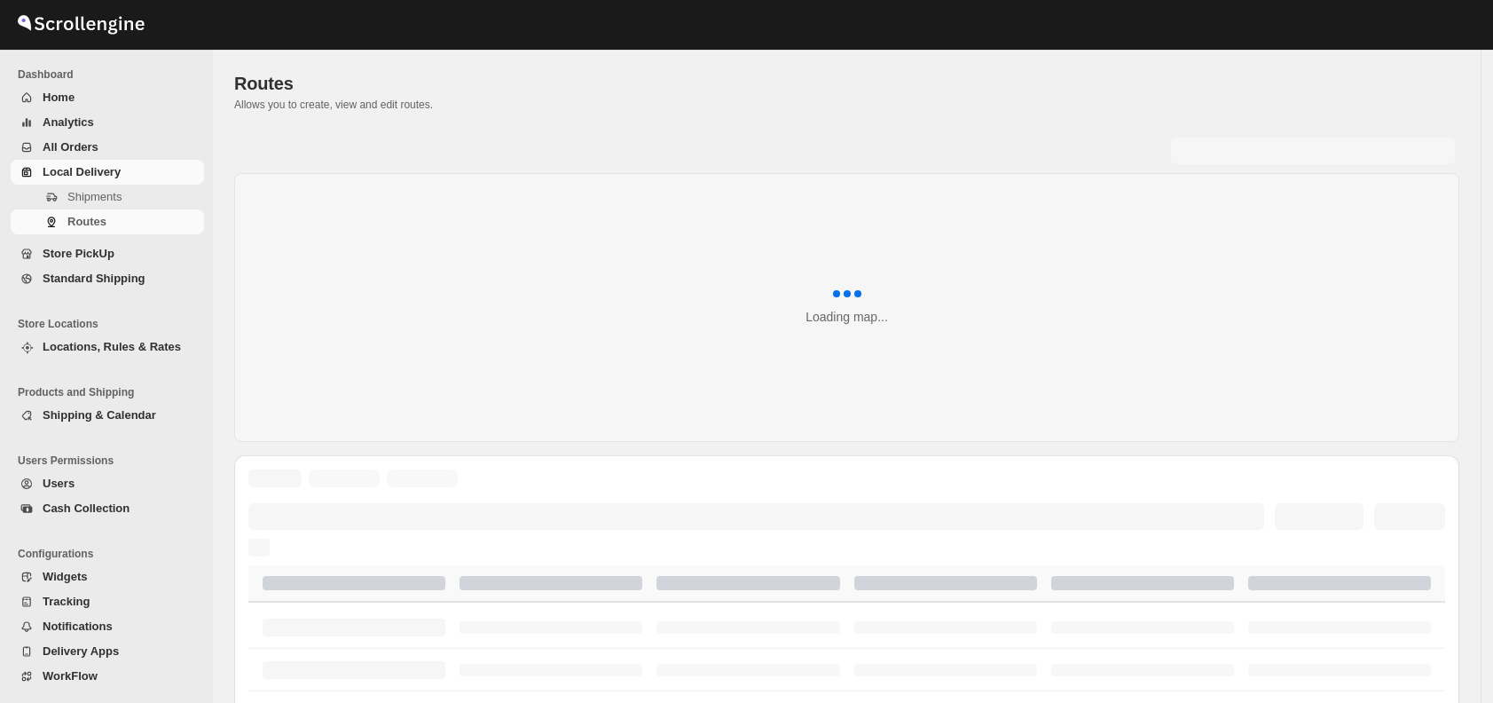 The height and width of the screenshot is (703, 1493). What do you see at coordinates (107, 415) in the screenshot?
I see `button: Shipping & Calendar` at bounding box center [107, 415].